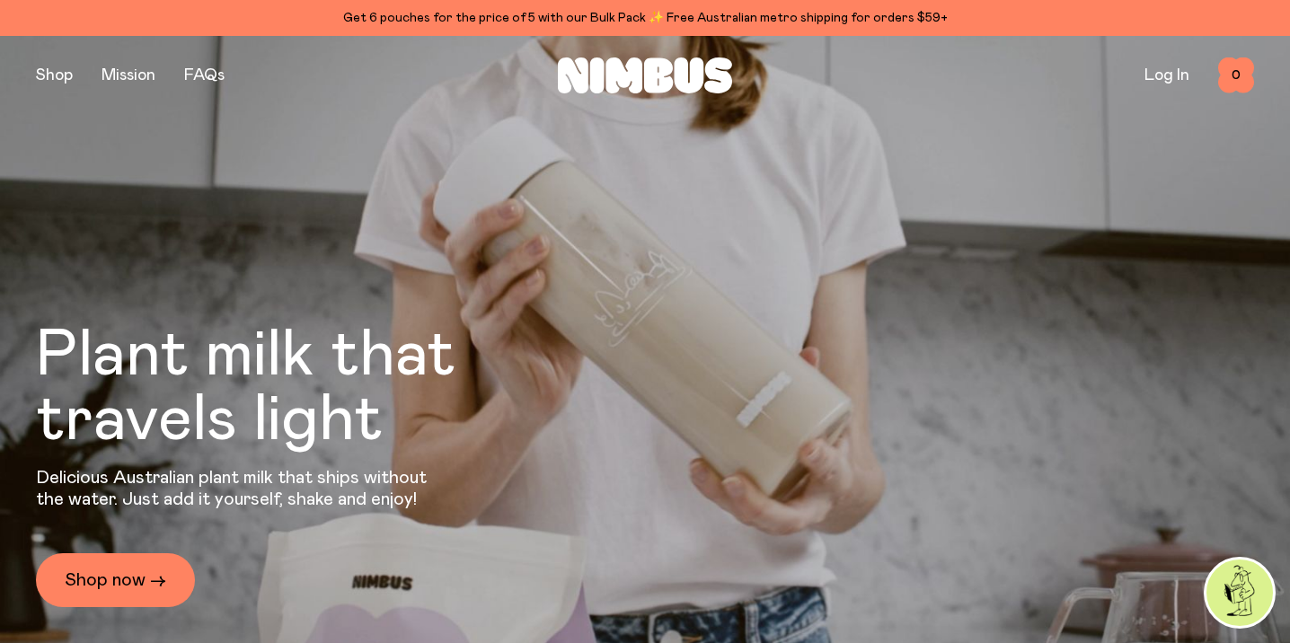 This screenshot has height=643, width=1290. I want to click on span: 0, so click(1236, 75).